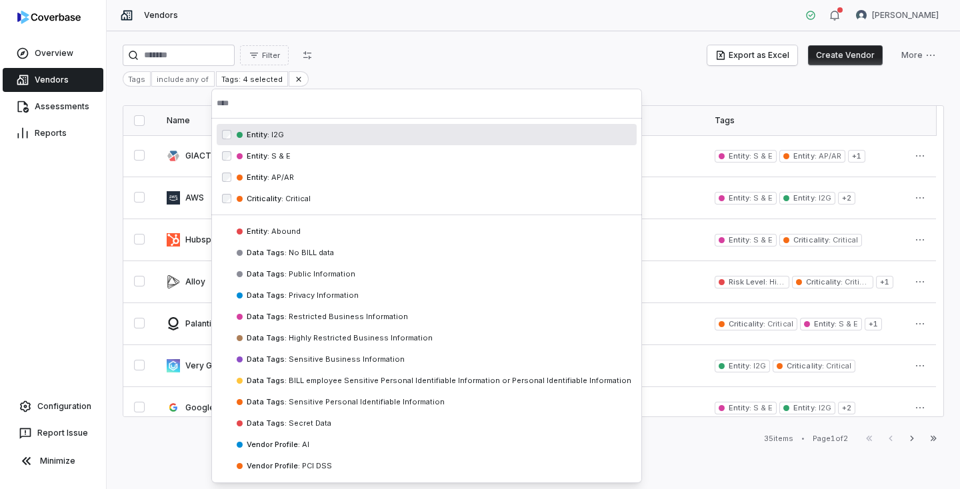  Describe the element at coordinates (309, 423) in the screenshot. I see `span: Secret Data` at that location.